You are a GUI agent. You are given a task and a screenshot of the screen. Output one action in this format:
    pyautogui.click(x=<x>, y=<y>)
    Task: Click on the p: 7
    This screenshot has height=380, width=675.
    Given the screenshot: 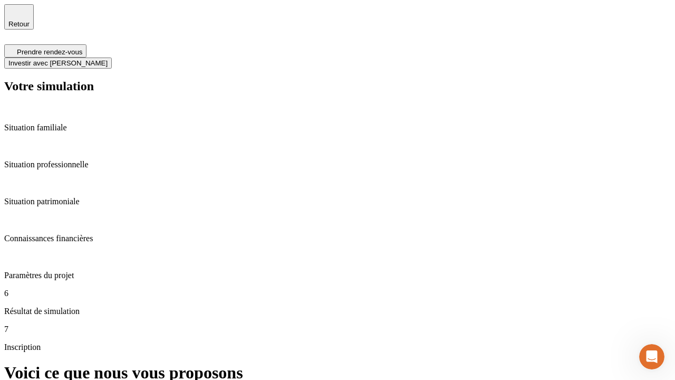 What is the action you would take?
    pyautogui.click(x=337, y=329)
    